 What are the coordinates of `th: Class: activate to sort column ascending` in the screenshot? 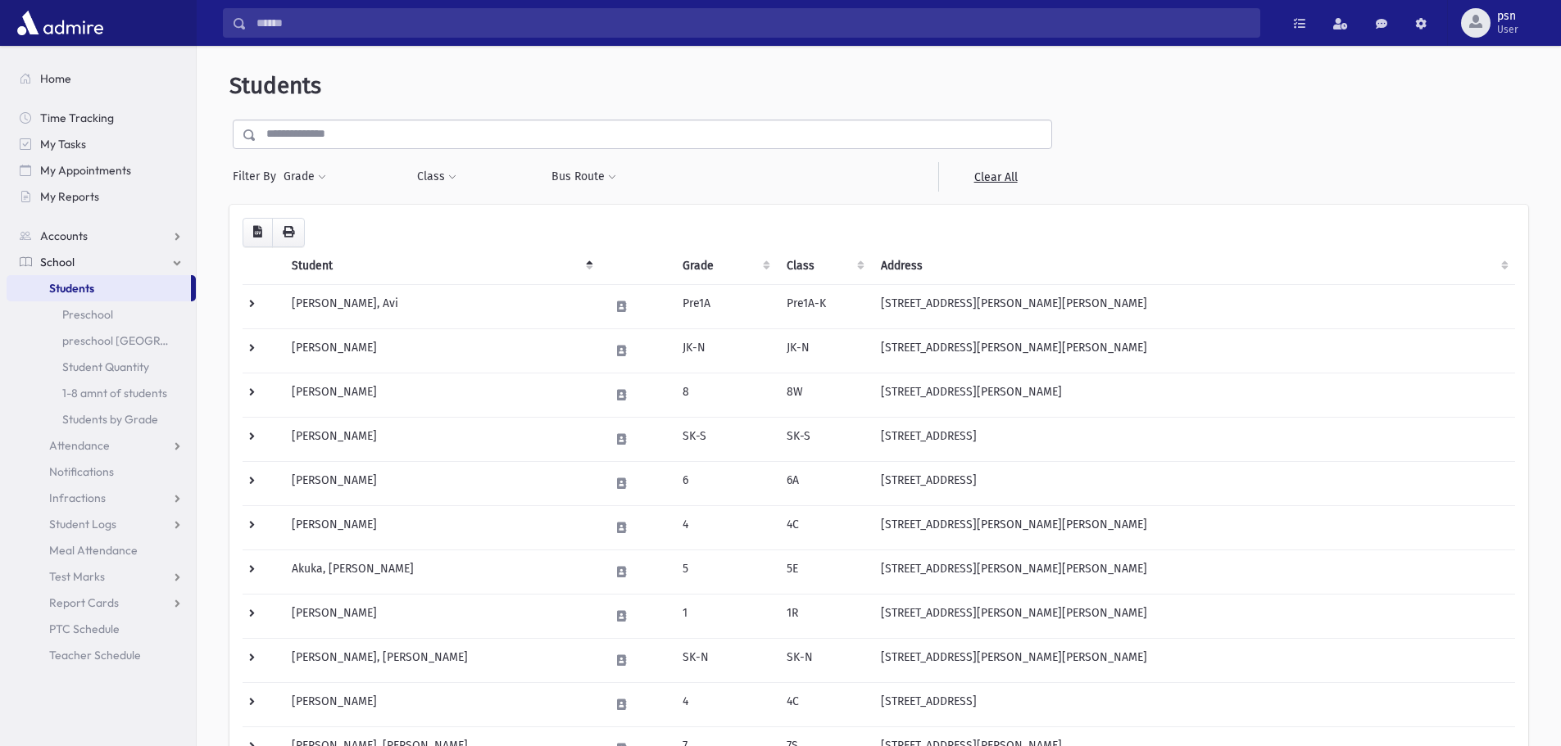 It's located at (823, 266).